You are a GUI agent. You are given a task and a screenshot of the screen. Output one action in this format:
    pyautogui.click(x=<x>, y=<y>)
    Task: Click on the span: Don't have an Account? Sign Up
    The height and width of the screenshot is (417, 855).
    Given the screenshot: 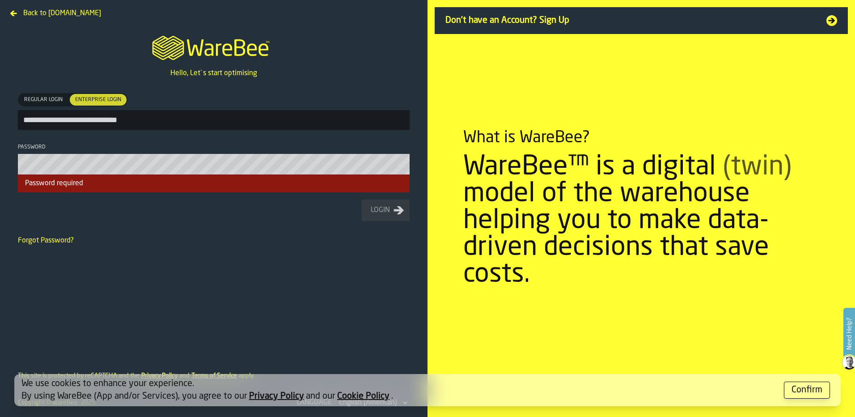 What is the action you would take?
    pyautogui.click(x=631, y=21)
    